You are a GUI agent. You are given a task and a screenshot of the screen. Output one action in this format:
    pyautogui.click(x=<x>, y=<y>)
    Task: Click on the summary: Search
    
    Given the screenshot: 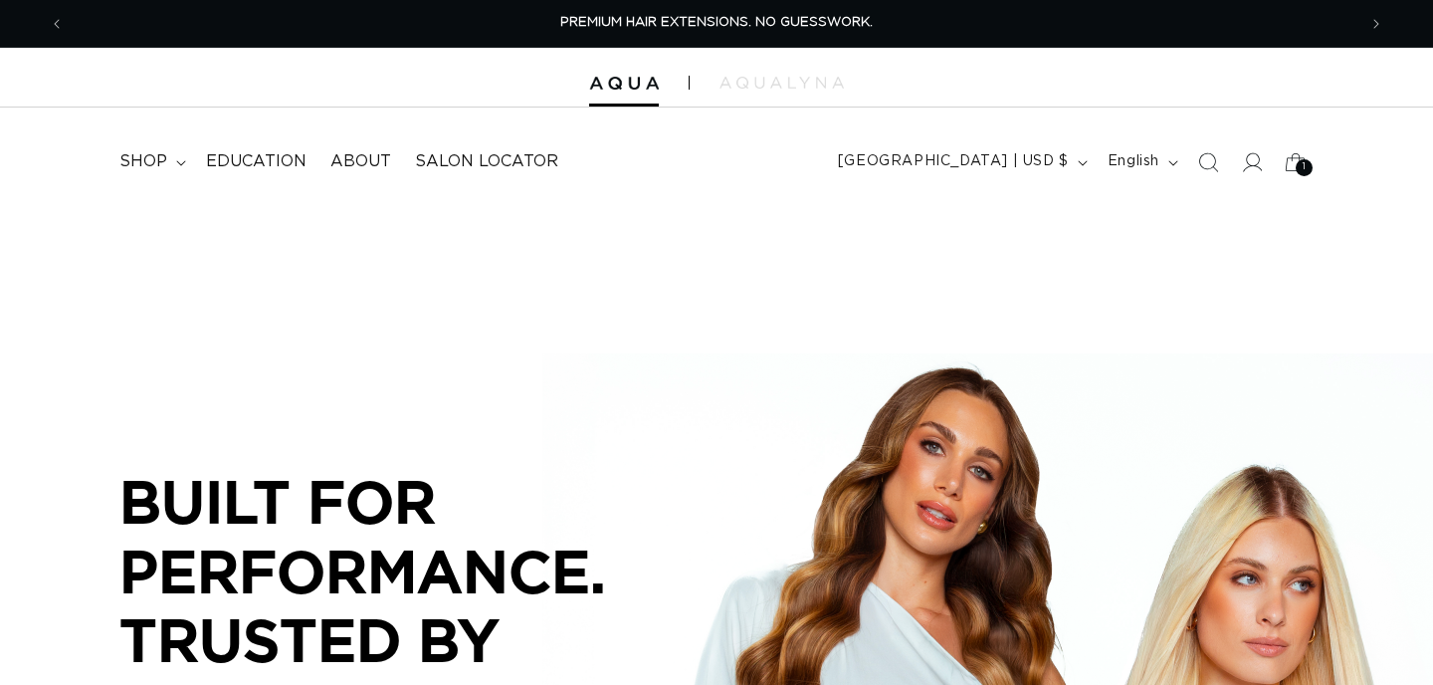 What is the action you would take?
    pyautogui.click(x=1208, y=162)
    